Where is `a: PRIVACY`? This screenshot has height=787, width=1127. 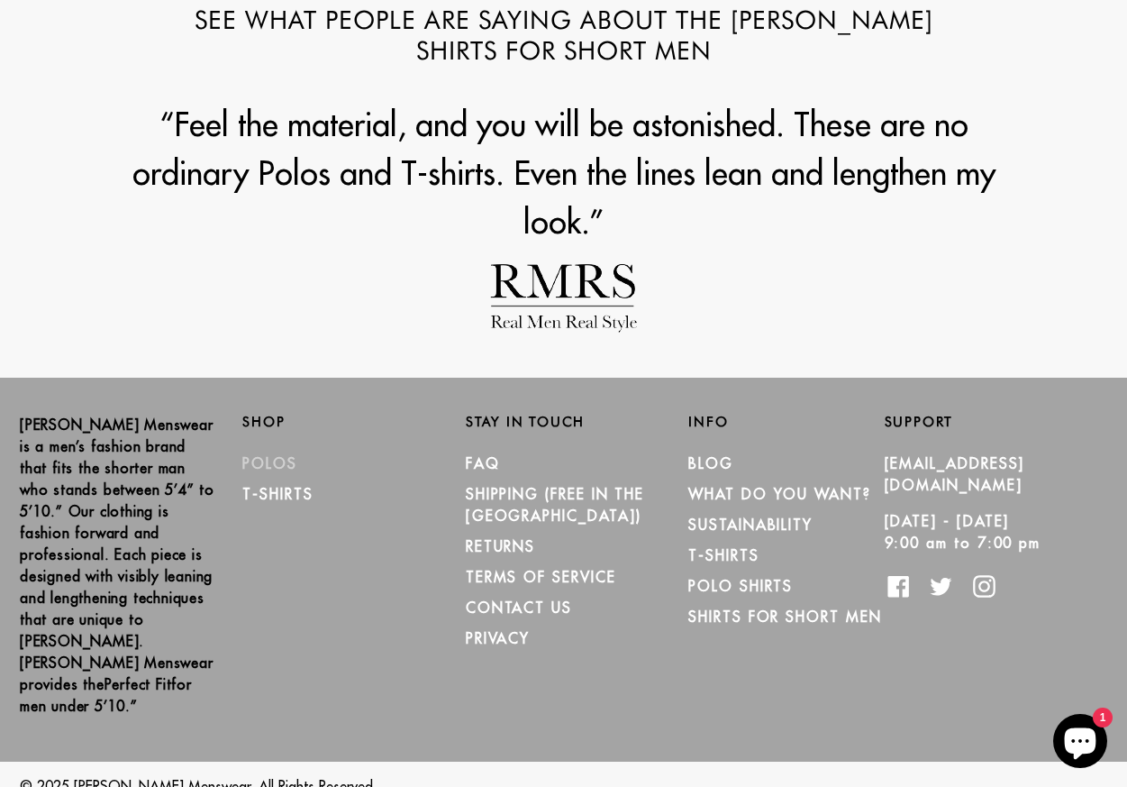 a: PRIVACY is located at coordinates (497, 638).